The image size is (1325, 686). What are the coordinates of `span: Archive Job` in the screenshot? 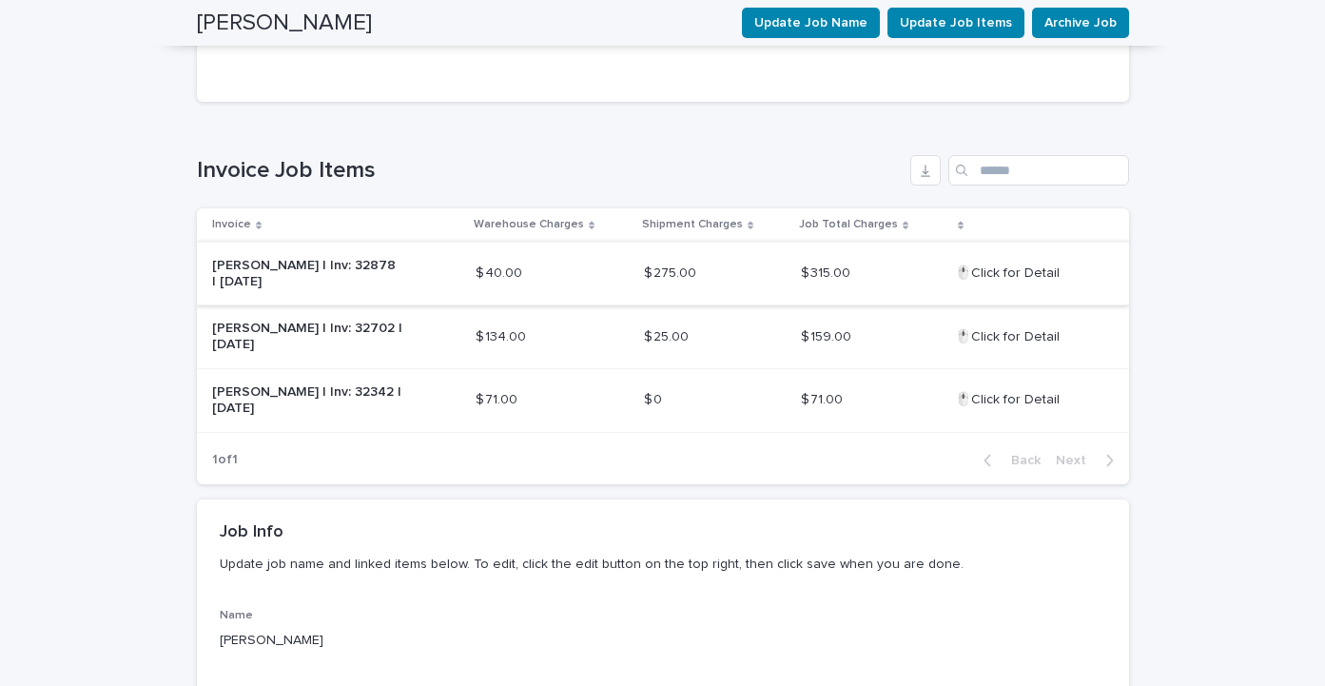 It's located at (1081, 23).